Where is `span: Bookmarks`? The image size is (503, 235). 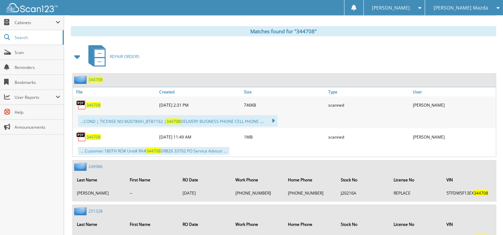 span: Bookmarks is located at coordinates (37, 82).